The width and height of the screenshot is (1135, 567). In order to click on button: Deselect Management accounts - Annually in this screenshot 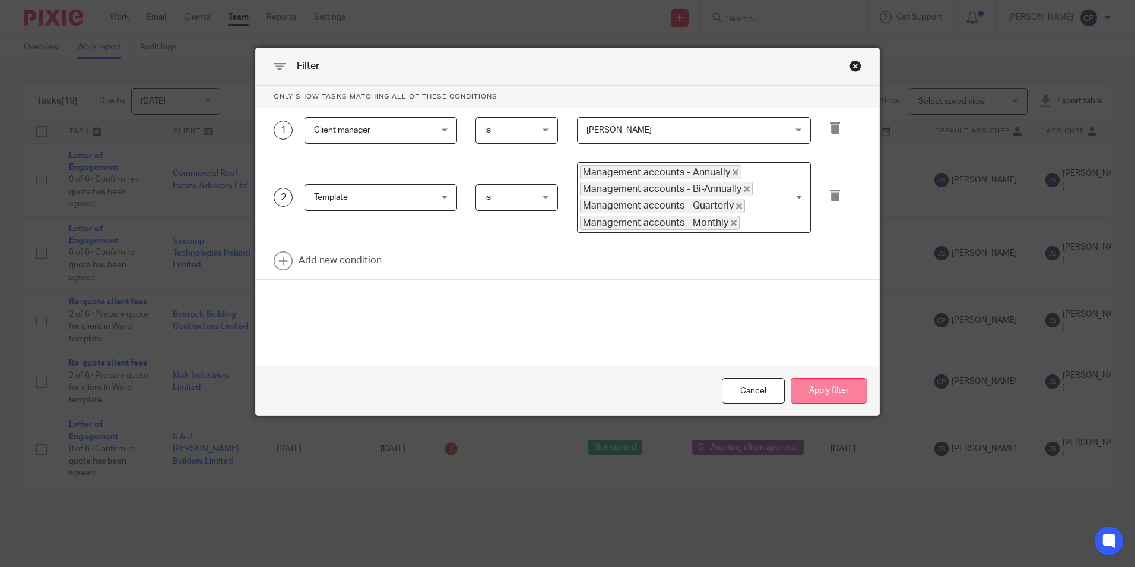, I will do `click(736, 172)`.